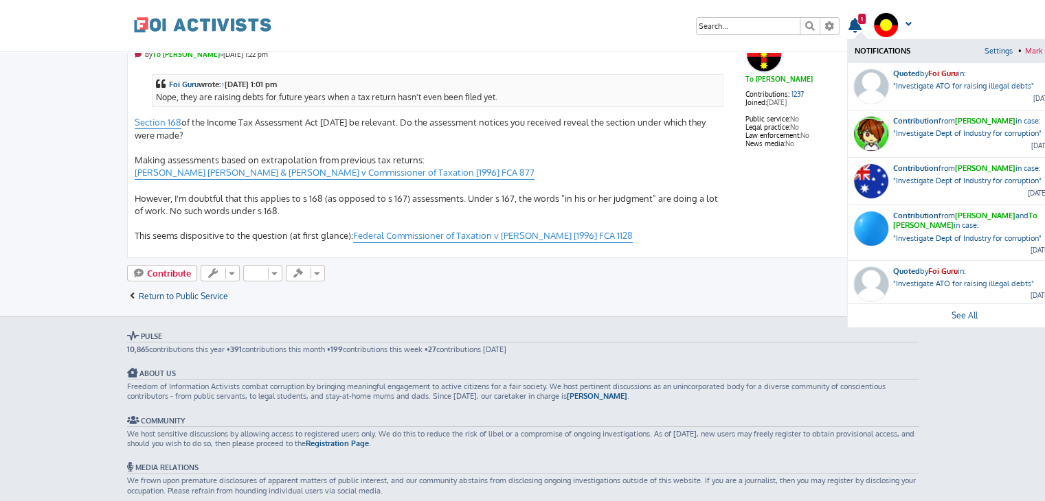 This screenshot has width=1045, height=501. I want to click on span: See All, so click(965, 315).